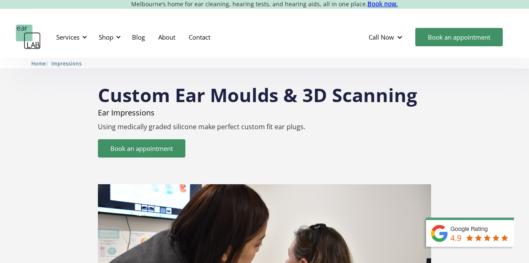  I want to click on a: About, so click(167, 37).